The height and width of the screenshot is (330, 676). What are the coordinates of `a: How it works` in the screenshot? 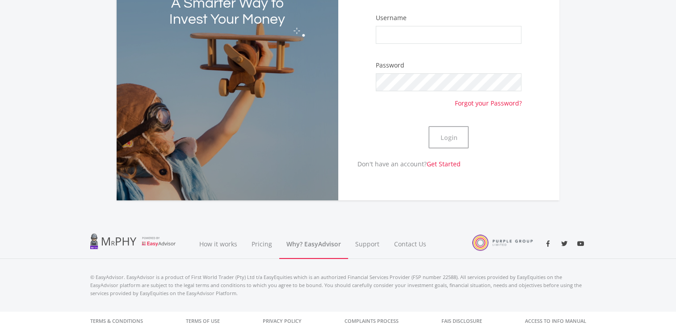 It's located at (218, 244).